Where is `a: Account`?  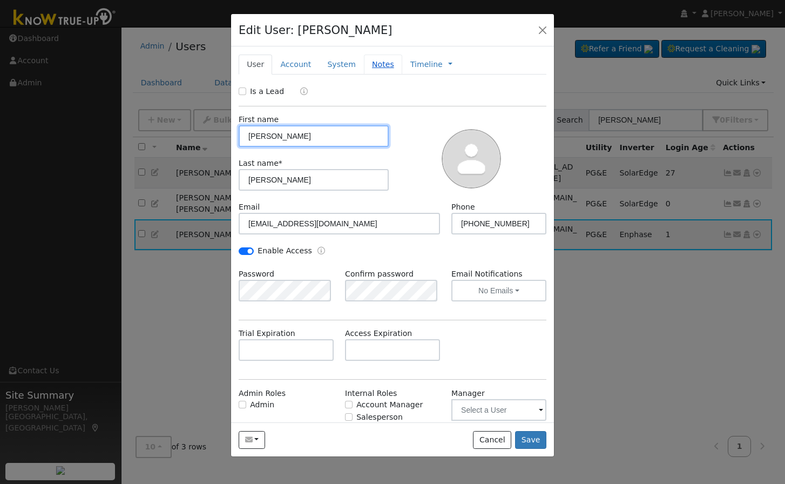 a: Account is located at coordinates (295, 64).